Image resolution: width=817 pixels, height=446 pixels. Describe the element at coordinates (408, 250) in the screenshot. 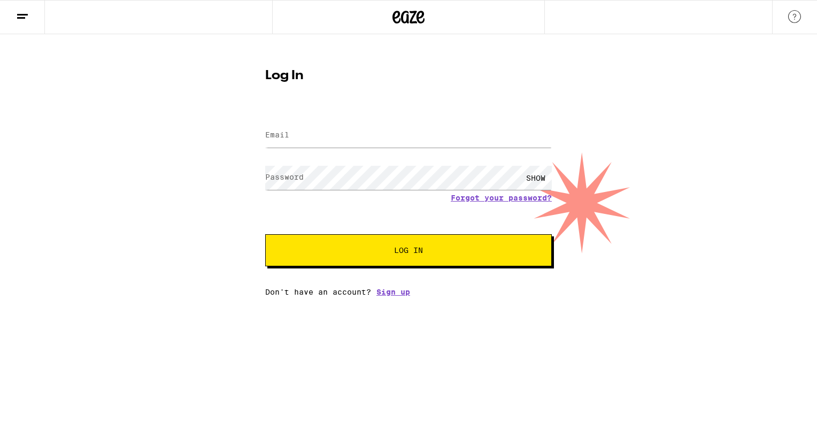

I see `span: Log In` at that location.